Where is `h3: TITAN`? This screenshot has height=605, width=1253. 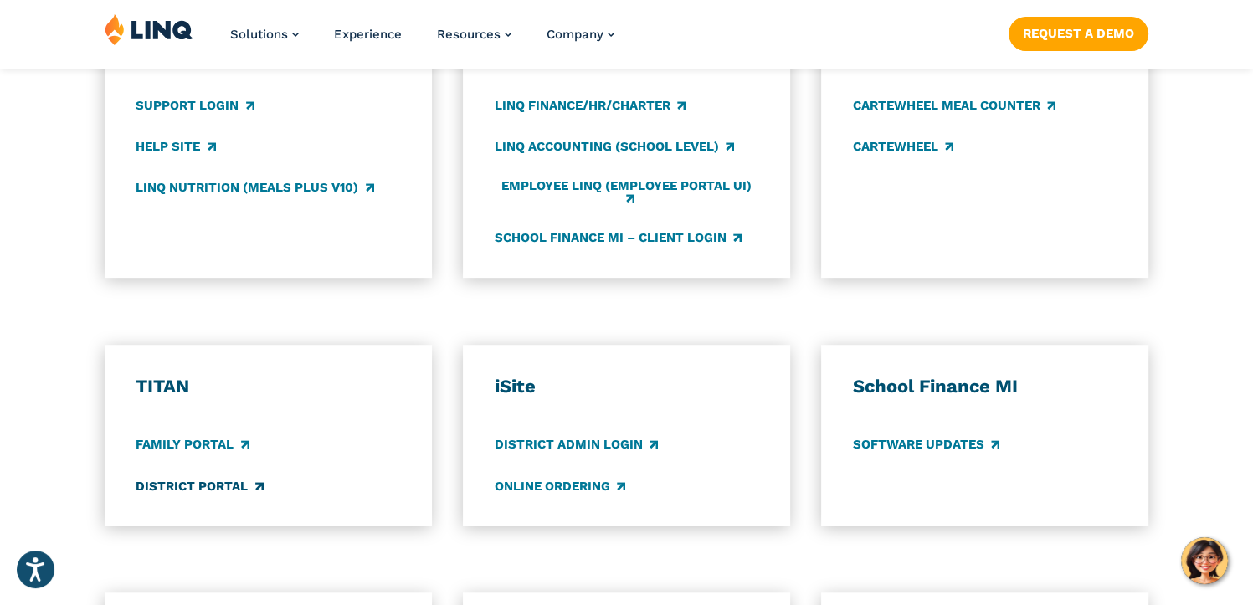
h3: TITAN is located at coordinates (268, 387).